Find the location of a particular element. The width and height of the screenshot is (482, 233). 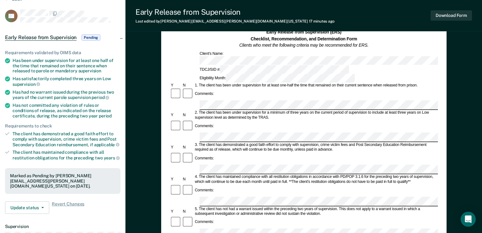

span: Revert Changes is located at coordinates (68, 208).